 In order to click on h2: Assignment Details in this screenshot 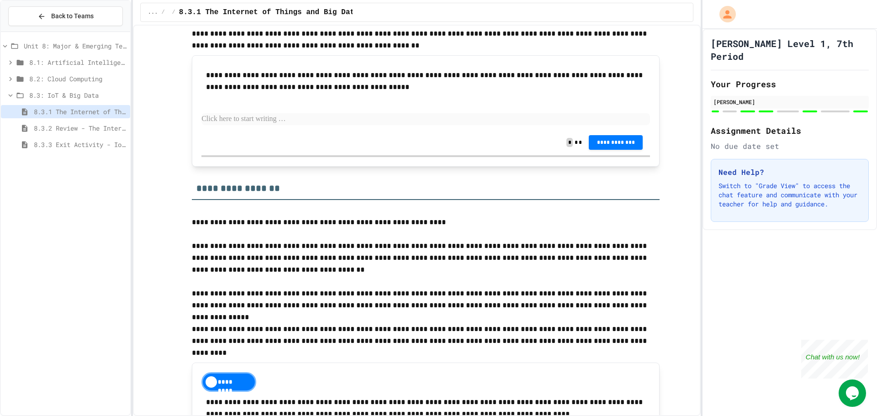, I will do `click(790, 131)`.